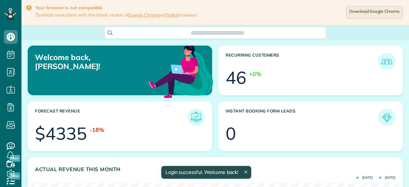 This screenshot has width=409, height=187. What do you see at coordinates (302, 118) in the screenshot?
I see `h3: Instant Booking Form Leads` at bounding box center [302, 118].